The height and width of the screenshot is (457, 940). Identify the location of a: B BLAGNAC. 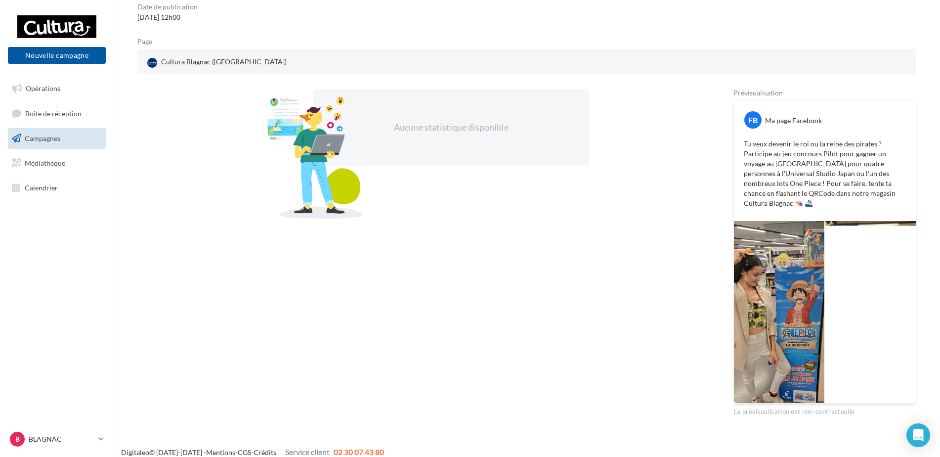
(57, 439).